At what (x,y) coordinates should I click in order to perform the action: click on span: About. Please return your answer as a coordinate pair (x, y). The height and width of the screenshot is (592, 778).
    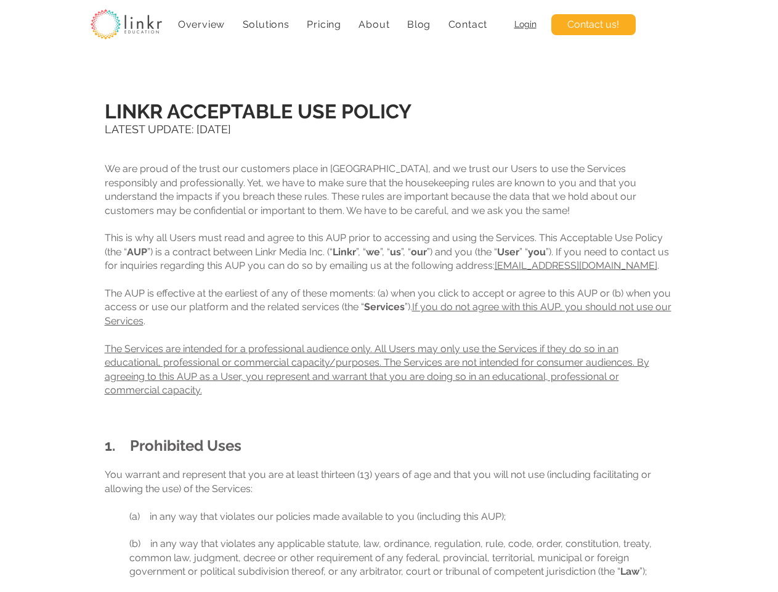
    Looking at the image, I should click on (374, 24).